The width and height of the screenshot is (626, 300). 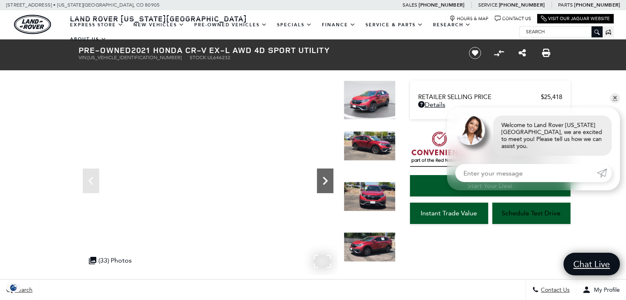 What do you see at coordinates (230, 25) in the screenshot?
I see `a: Pre-Owned Vehicles` at bounding box center [230, 25].